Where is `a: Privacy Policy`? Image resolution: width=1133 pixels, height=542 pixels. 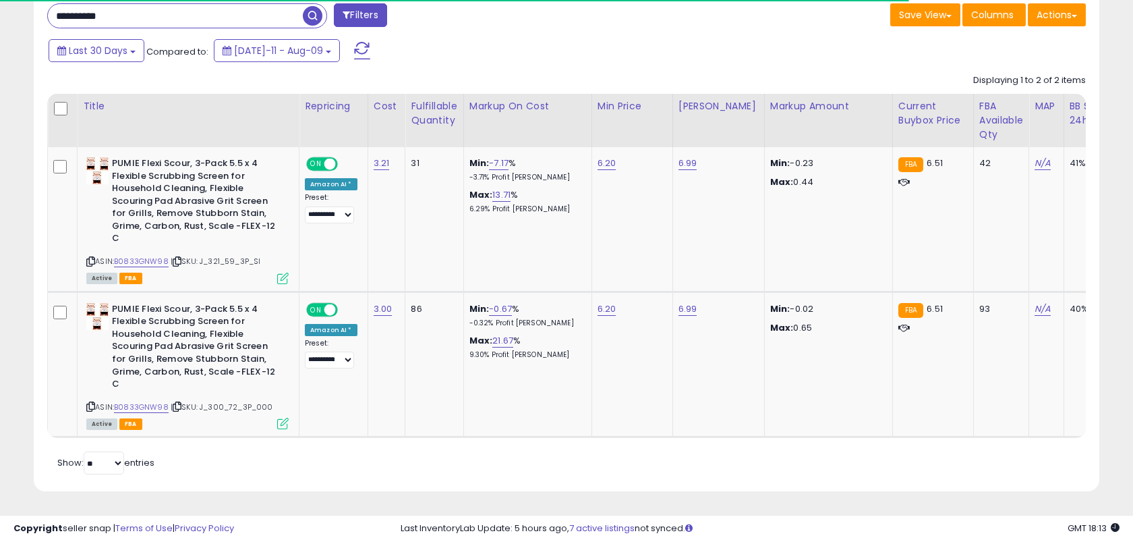
a: Privacy Policy is located at coordinates (204, 527).